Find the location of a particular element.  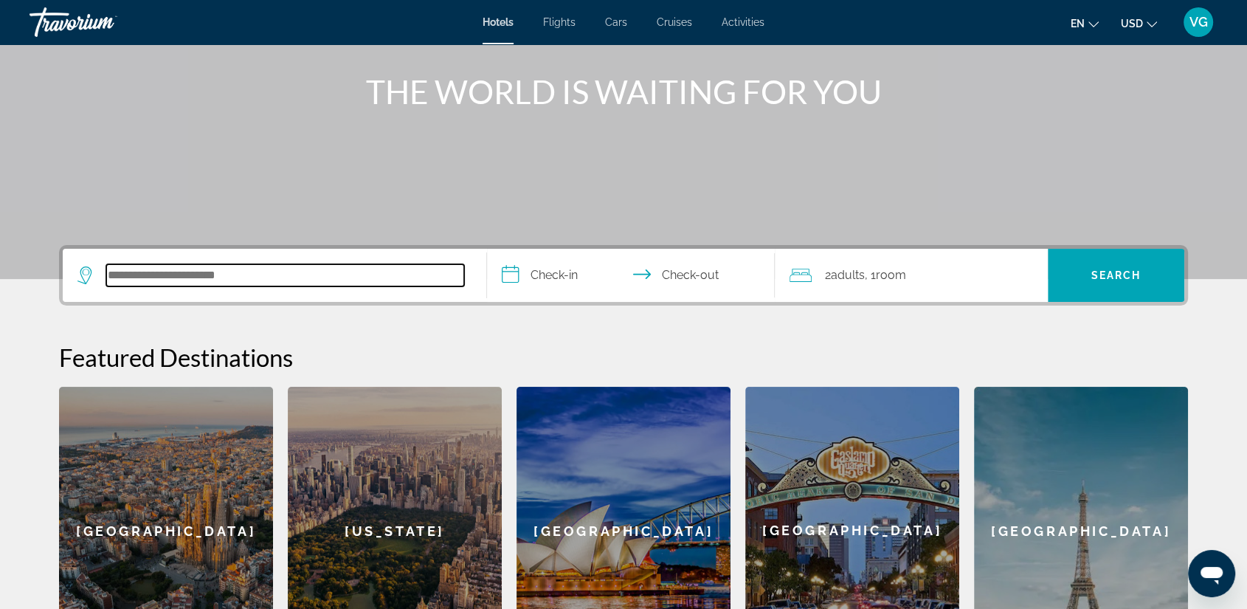

h2: Featured Destinations is located at coordinates (624, 357).